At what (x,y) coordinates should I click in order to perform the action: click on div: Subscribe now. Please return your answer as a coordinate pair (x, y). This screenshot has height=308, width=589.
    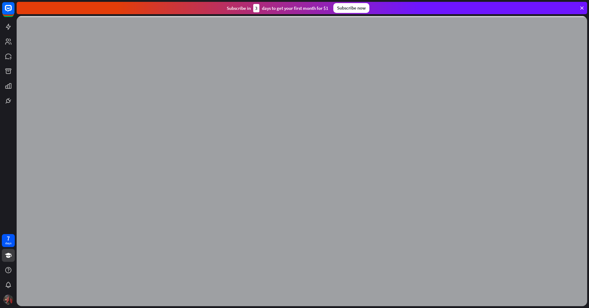
    Looking at the image, I should click on (351, 8).